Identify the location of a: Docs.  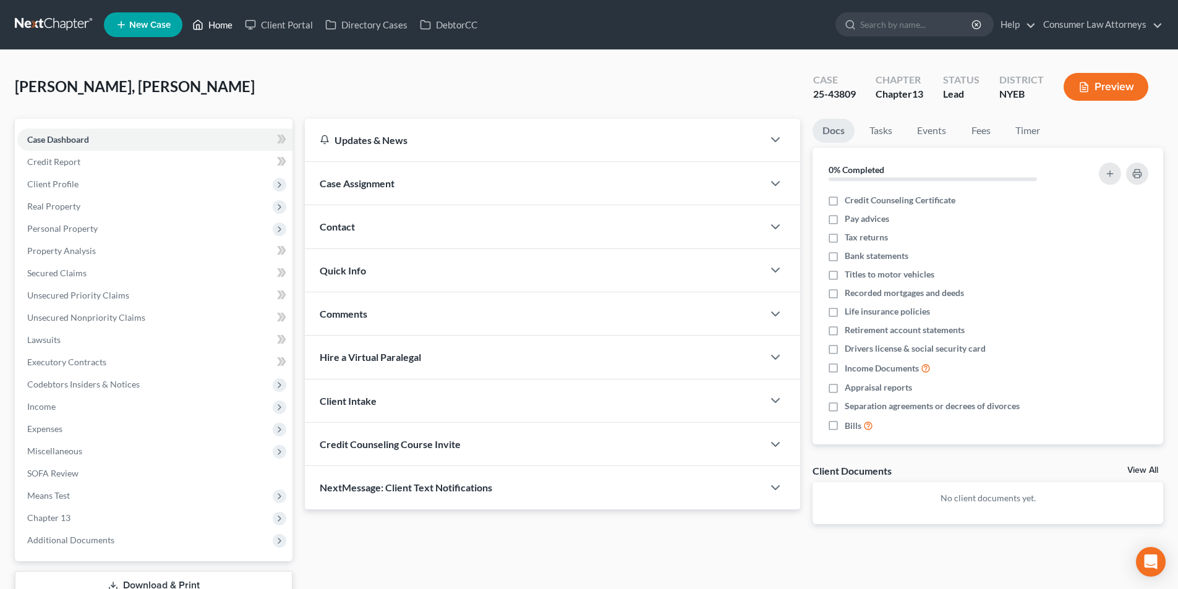
(833, 130).